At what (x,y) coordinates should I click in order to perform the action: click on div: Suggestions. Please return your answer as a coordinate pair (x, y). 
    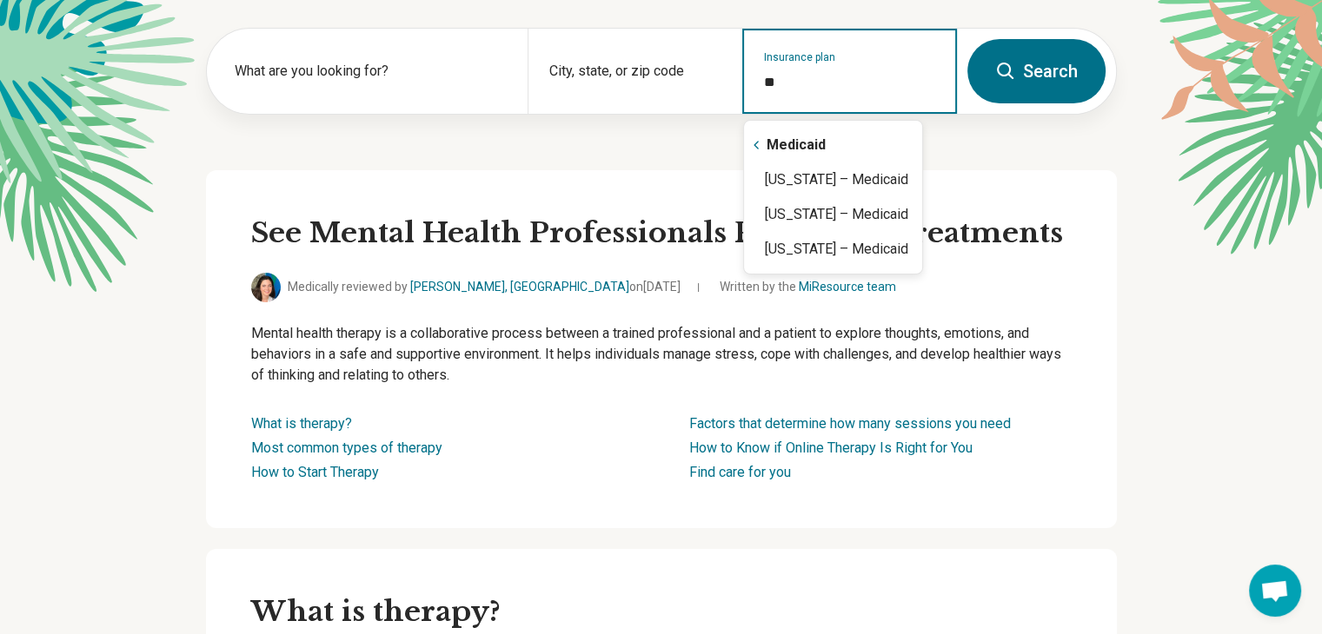
    Looking at the image, I should click on (833, 197).